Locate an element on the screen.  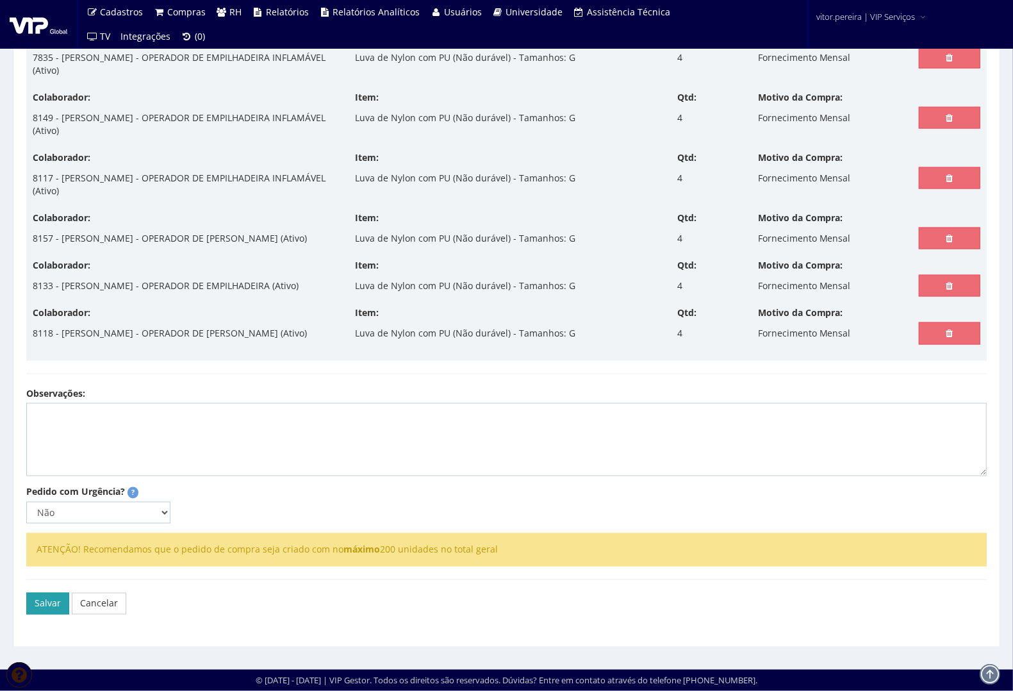
span: Pedidos marcados como urgentes serão destacados com uma tarja vermelha e terão seu motivo de urgê... is located at coordinates (133, 493).